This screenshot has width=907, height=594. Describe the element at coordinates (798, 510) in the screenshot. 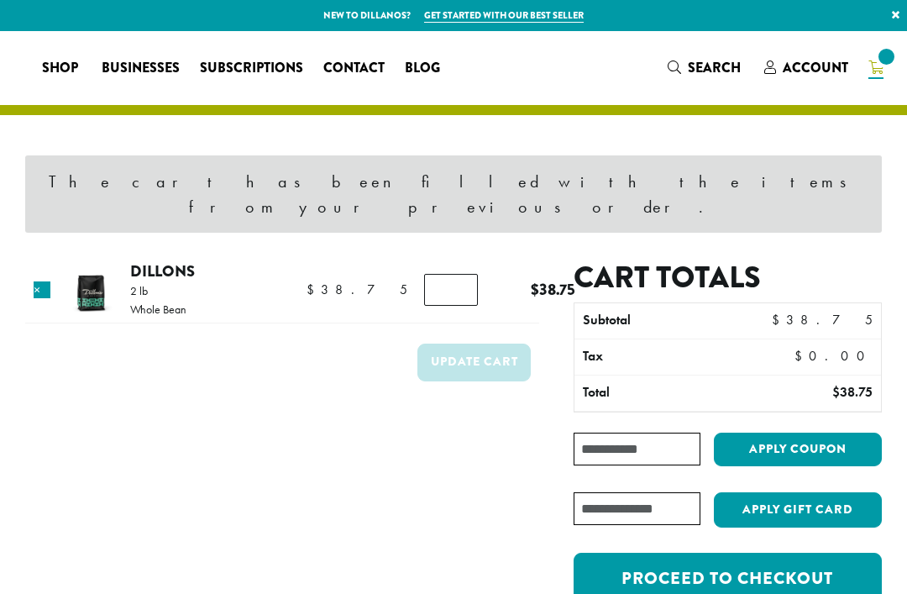

I see `button: Apply Gift Card` at that location.